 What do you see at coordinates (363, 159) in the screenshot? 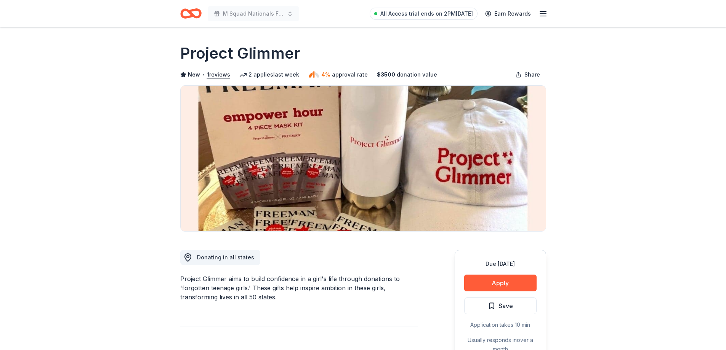
I see `img: Image for Project Glimmer` at bounding box center [363, 159].